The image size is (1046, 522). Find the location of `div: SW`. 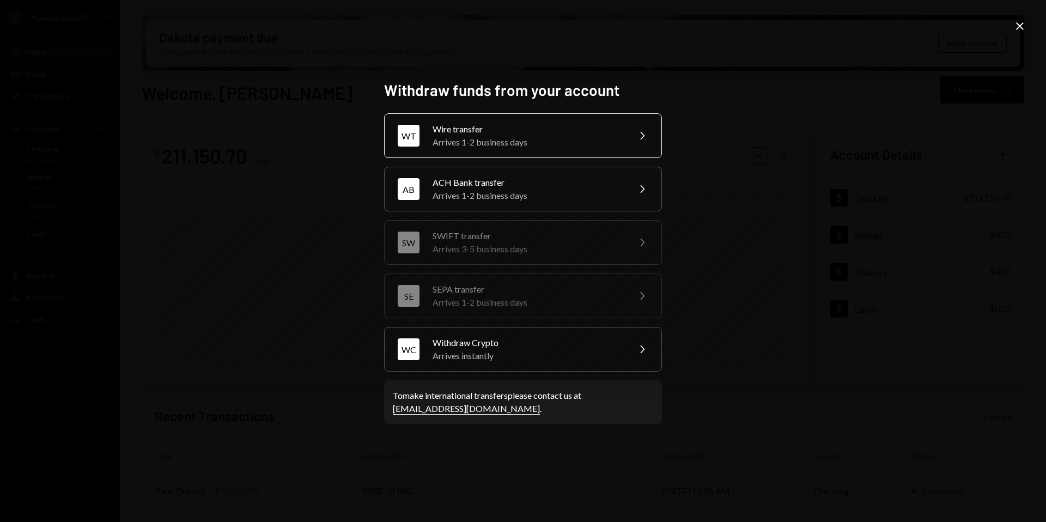

div: SW is located at coordinates (409, 242).